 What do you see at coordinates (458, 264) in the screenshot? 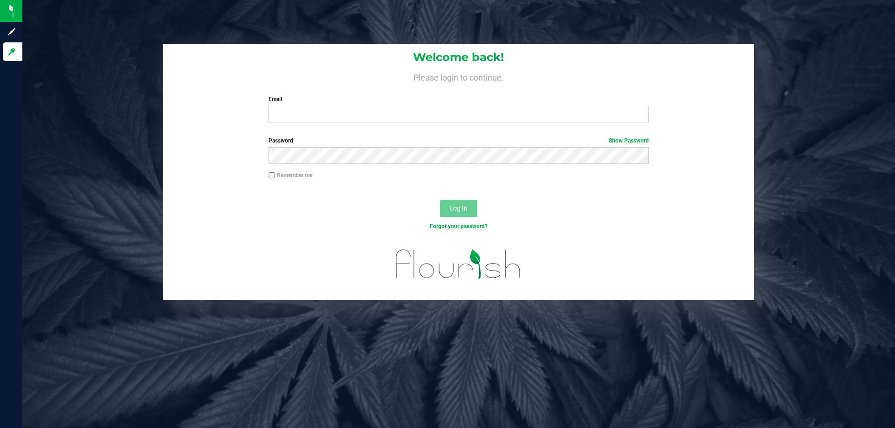
I see `img: flourish_logo.svg` at bounding box center [458, 264].